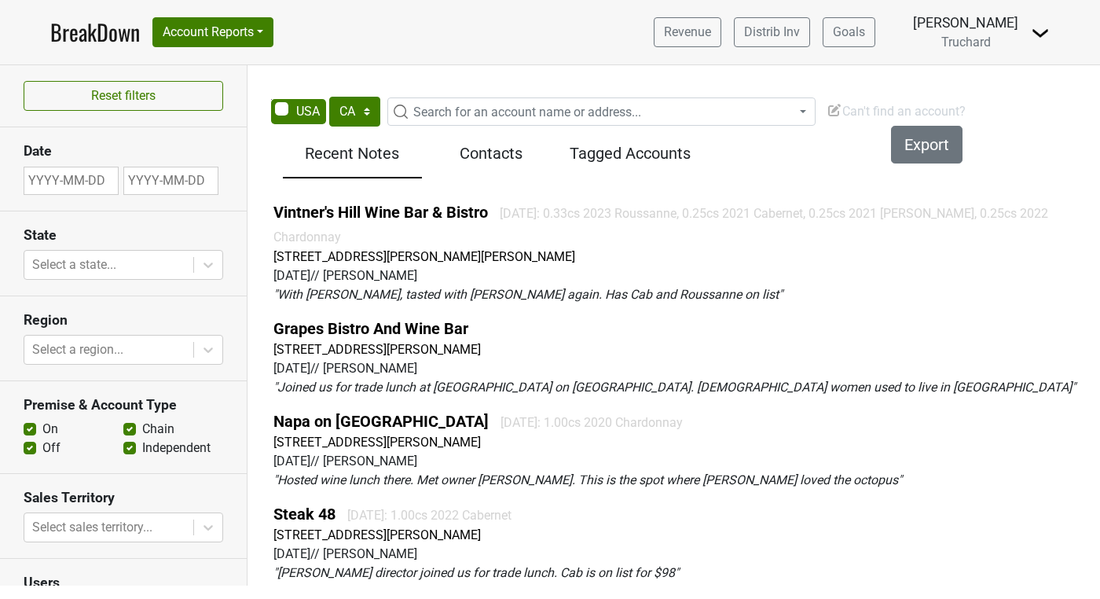  Describe the element at coordinates (123, 405) in the screenshot. I see `h3: Premise & Account Type` at that location.